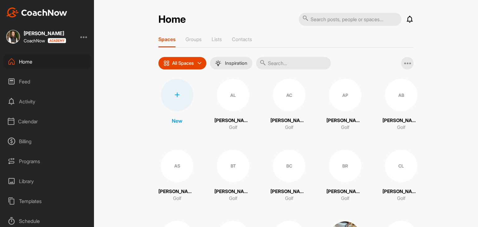  What do you see at coordinates (218, 63) in the screenshot?
I see `img: menuIcon` at bounding box center [218, 63].